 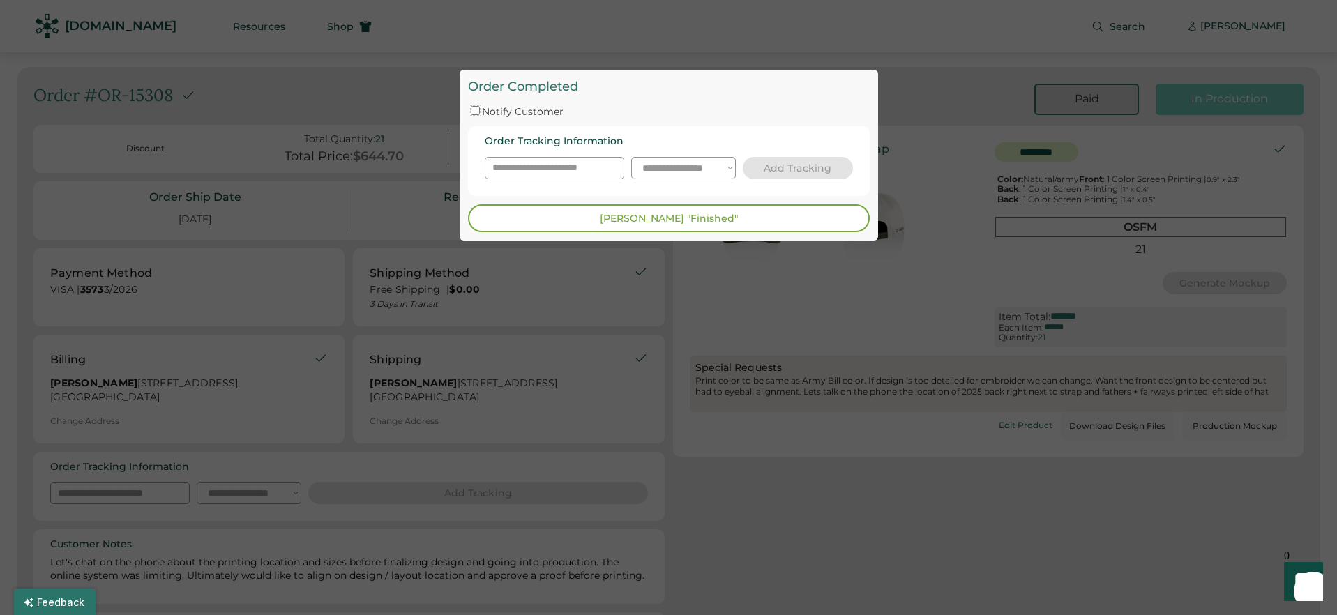 What do you see at coordinates (523, 112) in the screenshot?
I see `label: Notify Customer` at bounding box center [523, 112].